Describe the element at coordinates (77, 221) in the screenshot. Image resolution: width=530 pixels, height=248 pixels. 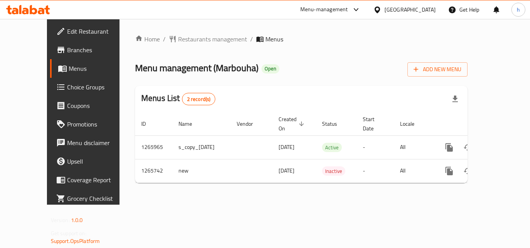
I see `span: 1.0.0` at that location.